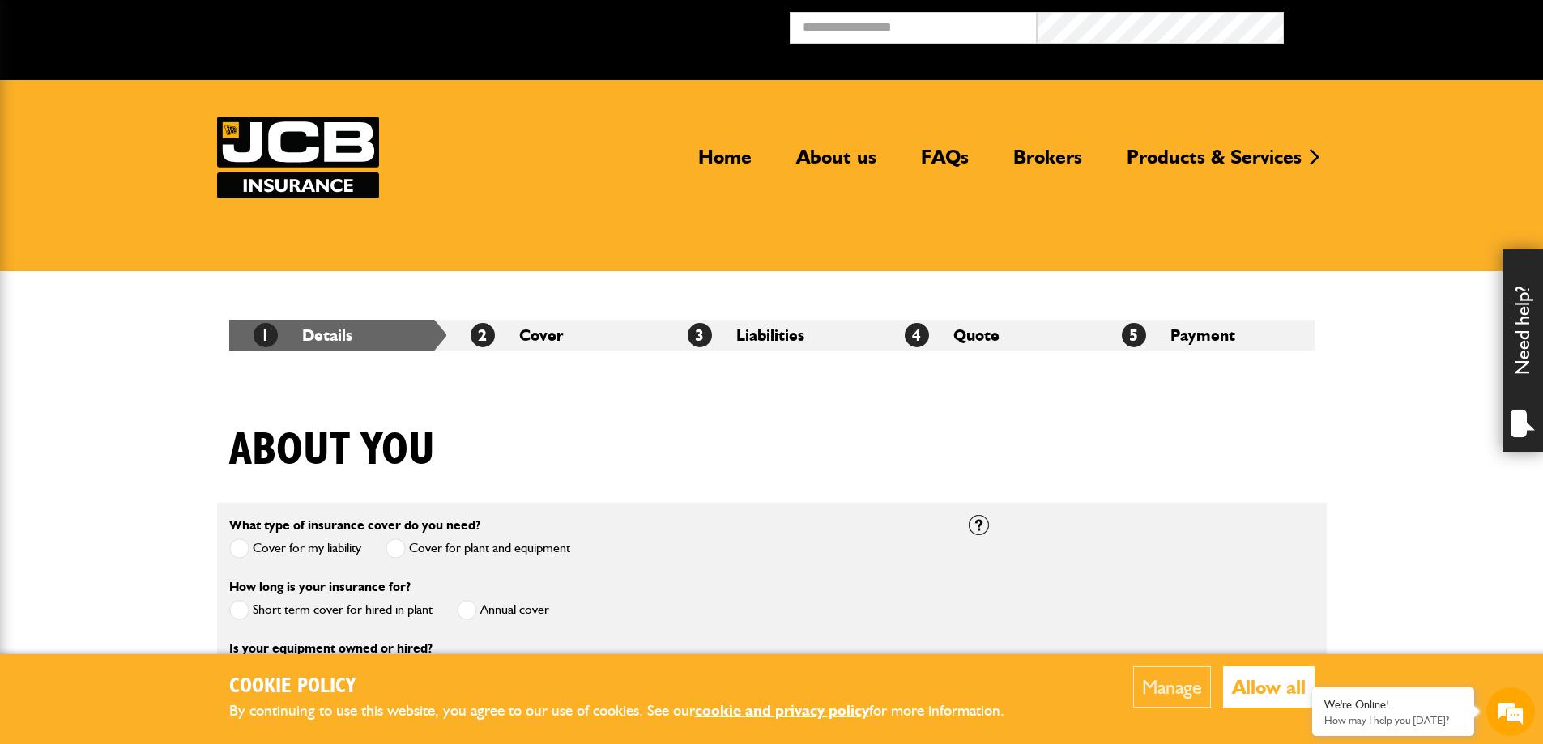  What do you see at coordinates (1047, 164) in the screenshot?
I see `a: Brokers` at bounding box center [1047, 164].